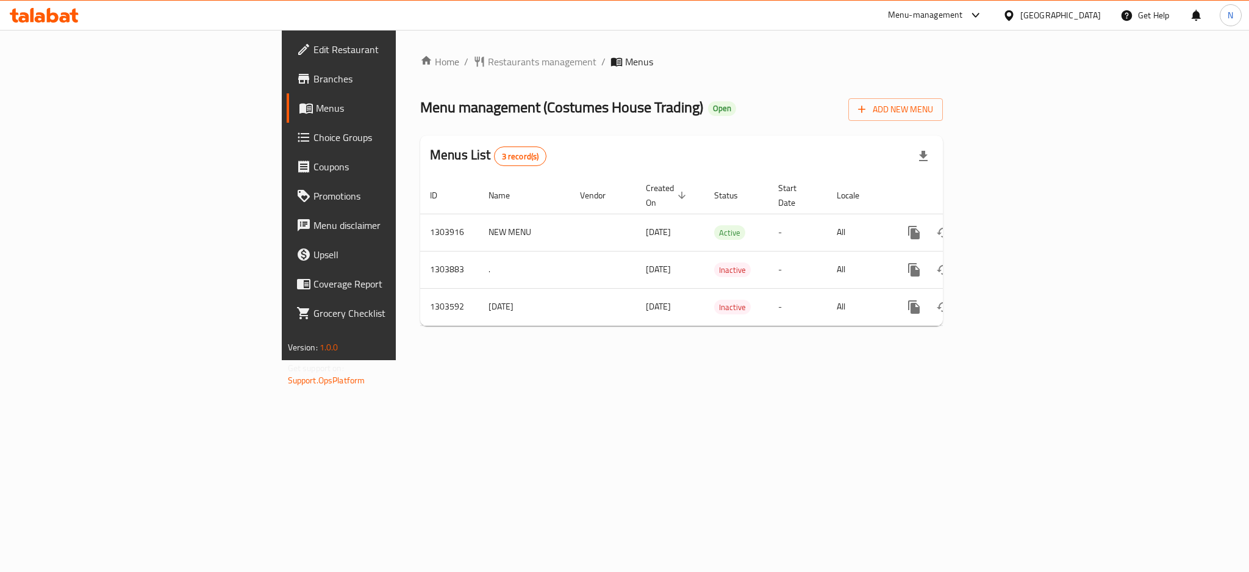 The image size is (1249, 572). What do you see at coordinates (389, 254) in the screenshot?
I see `a: Upsell` at bounding box center [389, 254].